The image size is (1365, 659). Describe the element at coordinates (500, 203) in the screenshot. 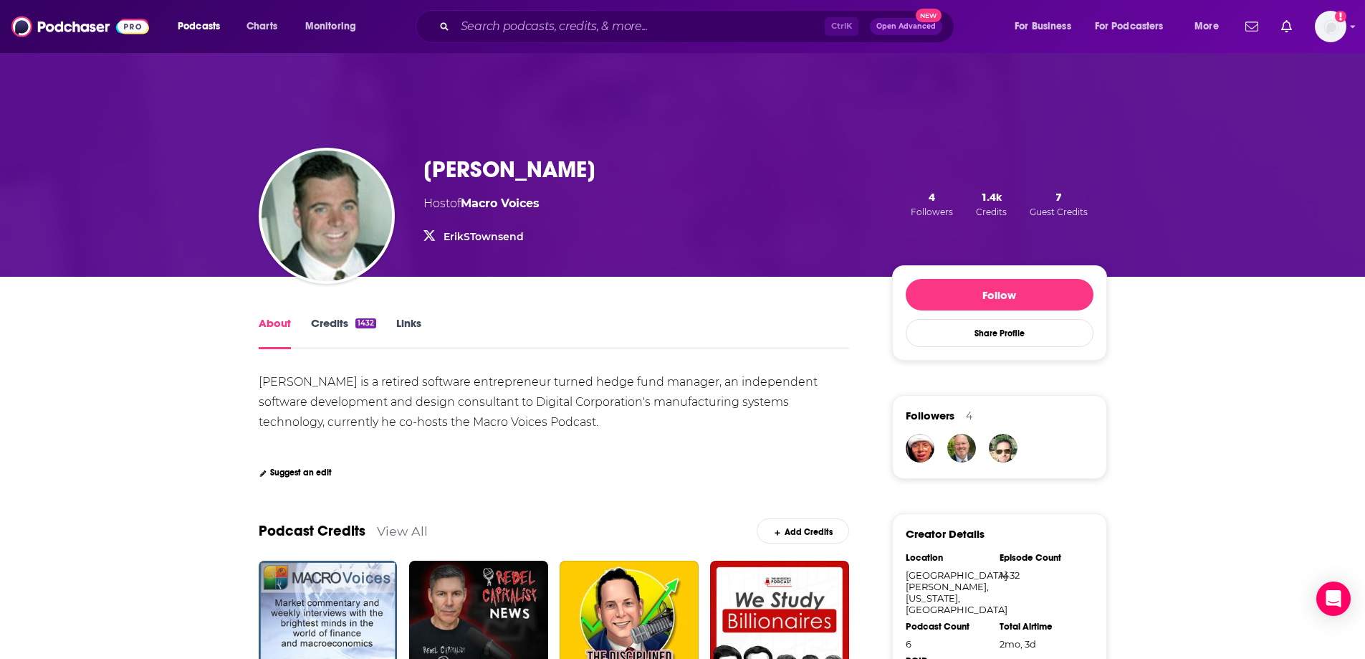

I see `a: Macro Voices` at that location.